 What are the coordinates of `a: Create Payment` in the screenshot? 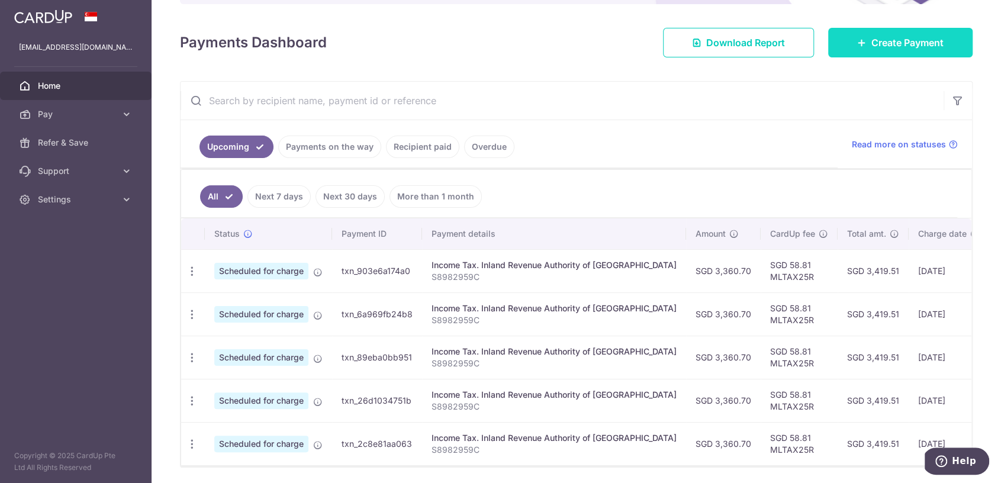 It's located at (901, 43).